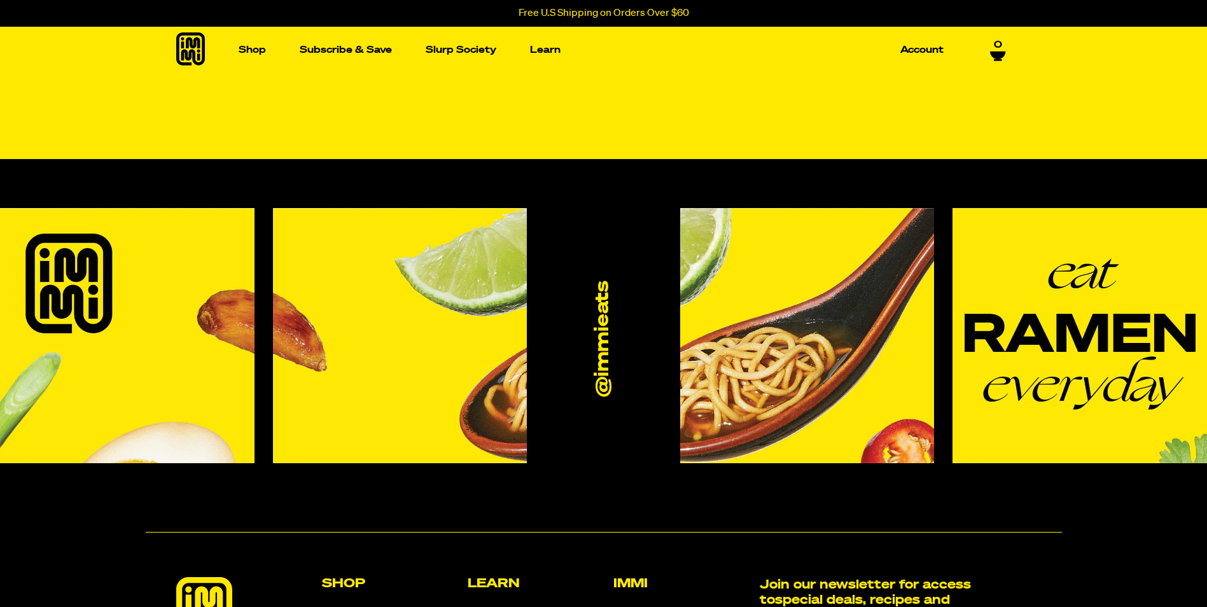 The height and width of the screenshot is (607, 1207). I want to click on a: Shop, so click(252, 50).